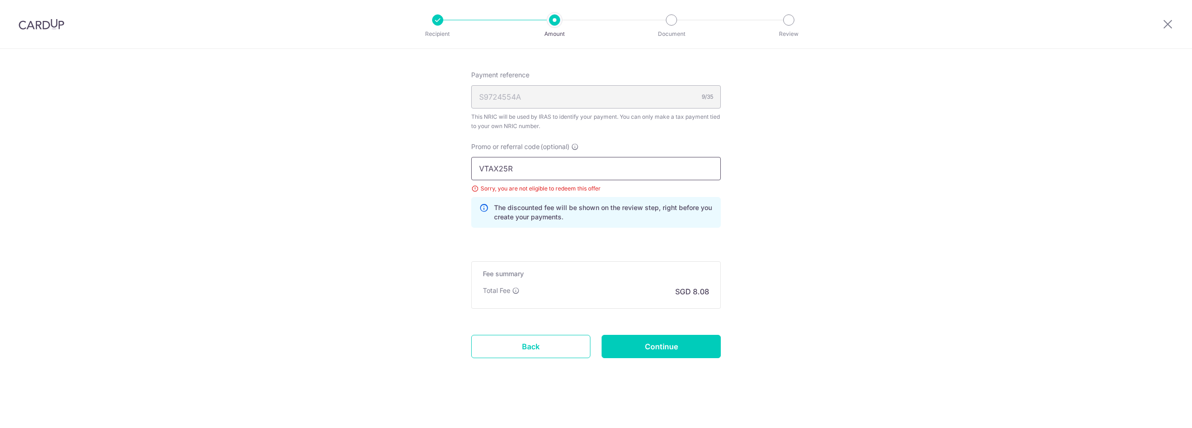  What do you see at coordinates (604, 212) in the screenshot?
I see `p: The discounted fee will be shown on the review step, right before you create your payments.` at bounding box center [604, 212].